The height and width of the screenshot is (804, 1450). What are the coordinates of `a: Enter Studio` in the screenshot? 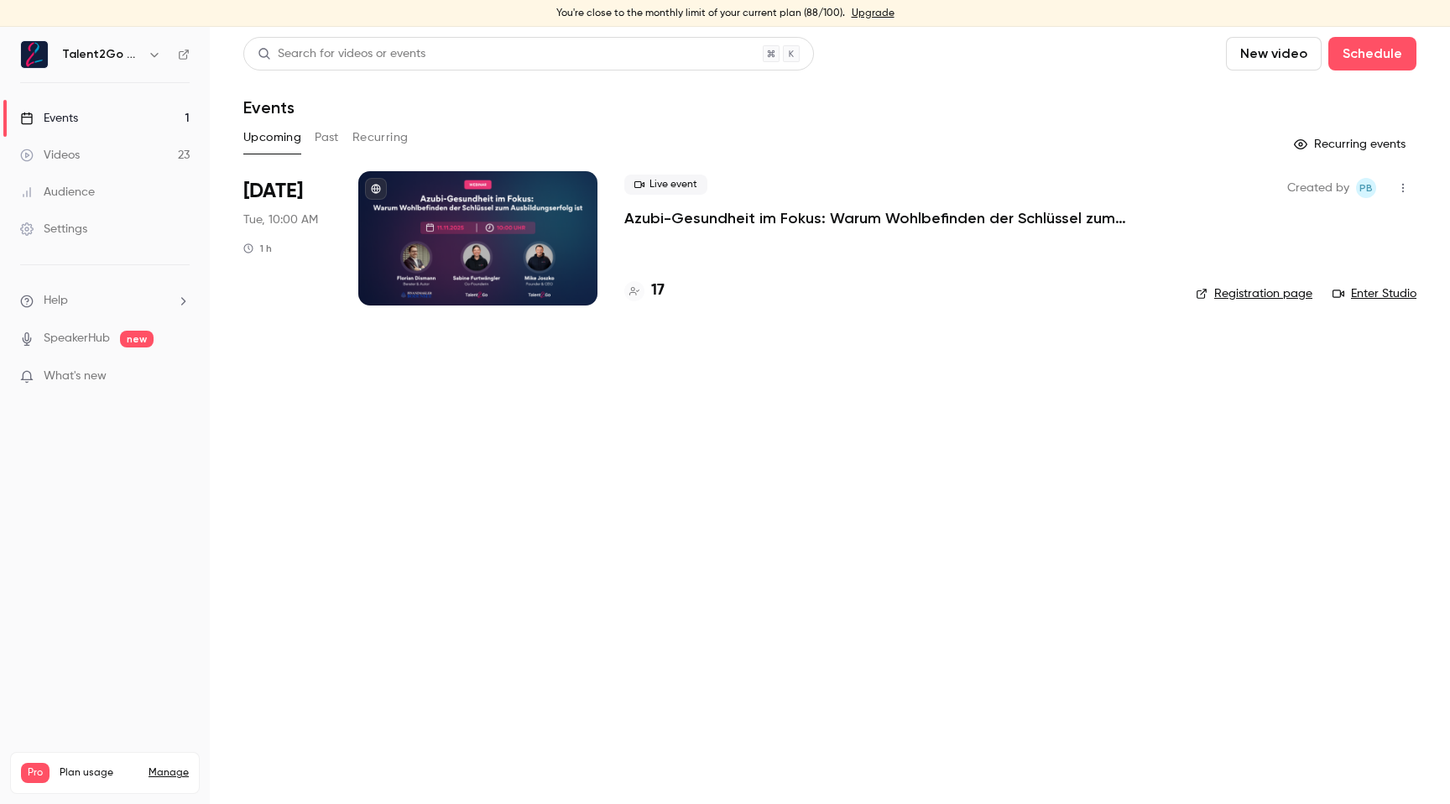 It's located at (1375, 294).